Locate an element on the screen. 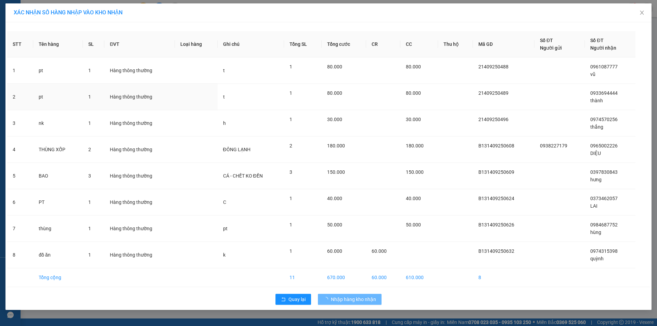 This screenshot has height=326, width=657. span: close is located at coordinates (642, 13).